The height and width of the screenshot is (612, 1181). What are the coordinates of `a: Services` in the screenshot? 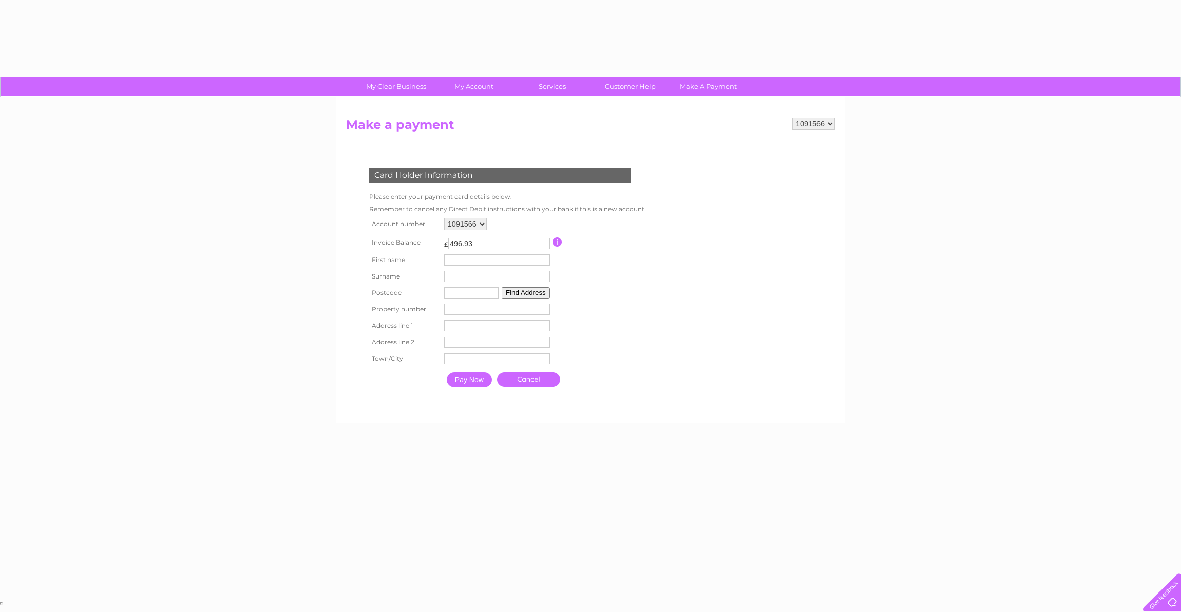 It's located at (552, 86).